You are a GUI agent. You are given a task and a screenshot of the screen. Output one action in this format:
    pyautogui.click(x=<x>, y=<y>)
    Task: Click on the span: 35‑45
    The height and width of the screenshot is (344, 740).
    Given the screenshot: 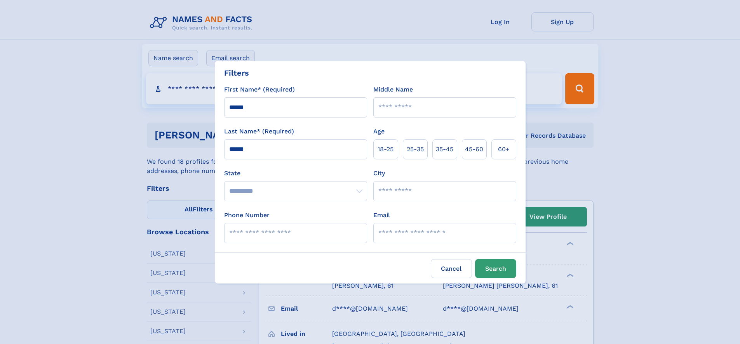 What is the action you would take?
    pyautogui.click(x=444, y=150)
    